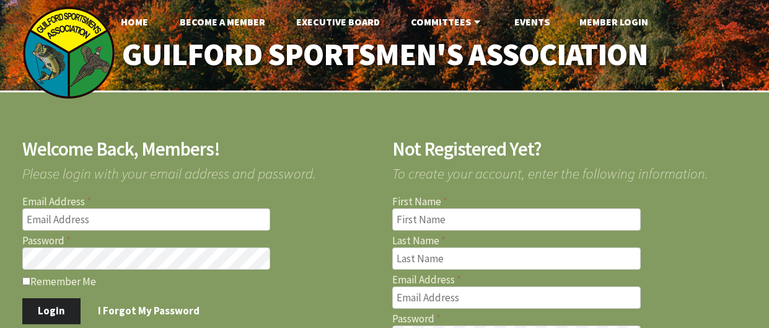 This screenshot has width=769, height=328. Describe the element at coordinates (338, 22) in the screenshot. I see `a: Executive Board` at that location.